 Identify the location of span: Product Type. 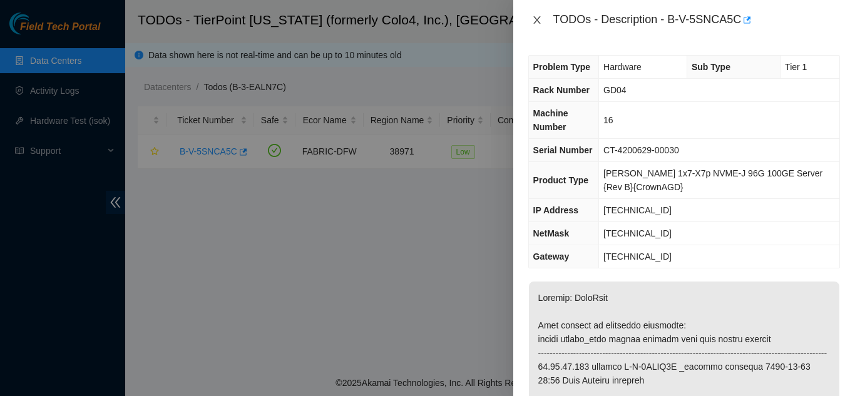
(561, 180).